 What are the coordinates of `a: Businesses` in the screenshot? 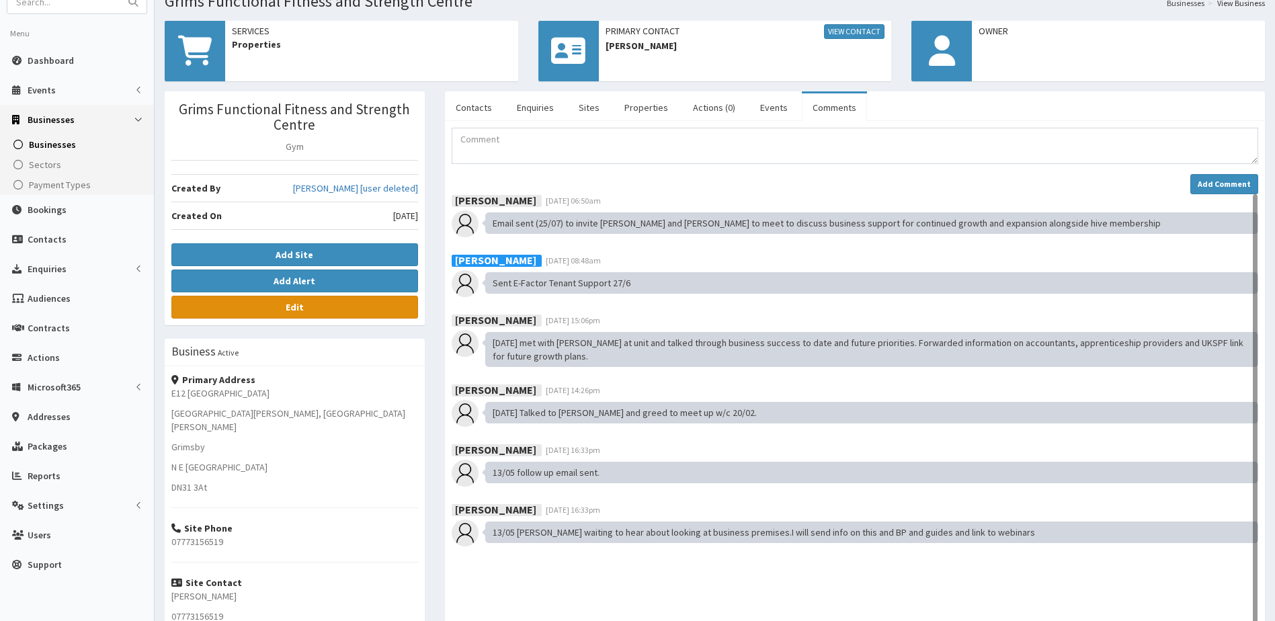 It's located at (79, 145).